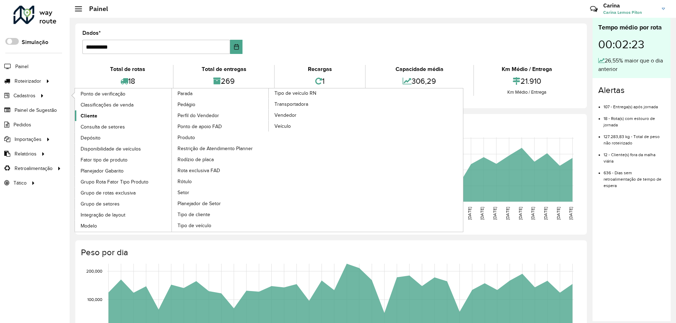 This screenshot has height=323, width=676. What do you see at coordinates (629, 121) in the screenshot?
I see `font: 18 - Rota(s) com estouro de jornada` at bounding box center [629, 121].